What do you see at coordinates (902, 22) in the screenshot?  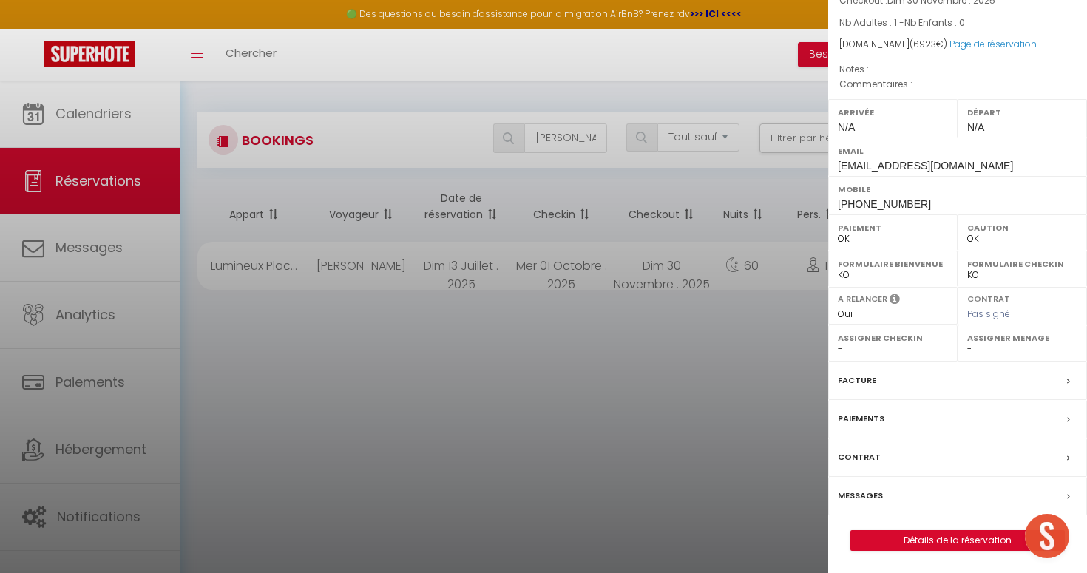 I see `span: Nb Adultes : 1 -` at bounding box center [902, 22].